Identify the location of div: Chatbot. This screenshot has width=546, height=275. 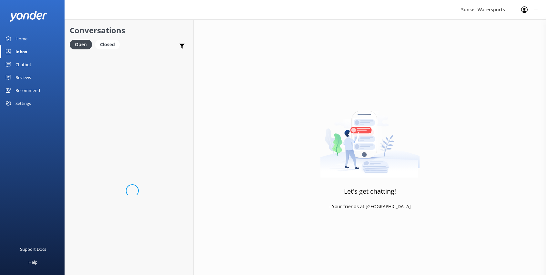
(23, 65).